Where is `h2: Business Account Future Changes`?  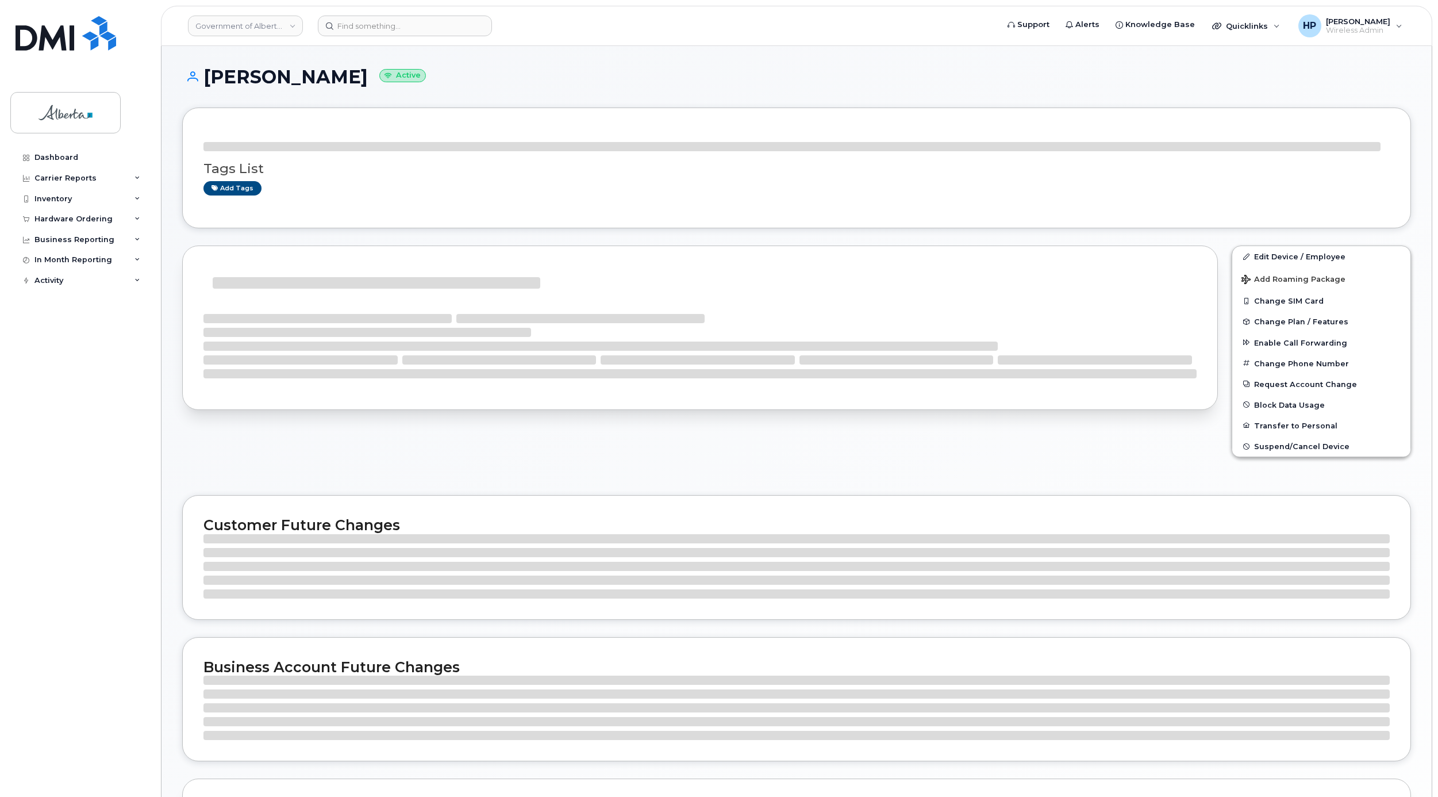 h2: Business Account Future Changes is located at coordinates (797, 667).